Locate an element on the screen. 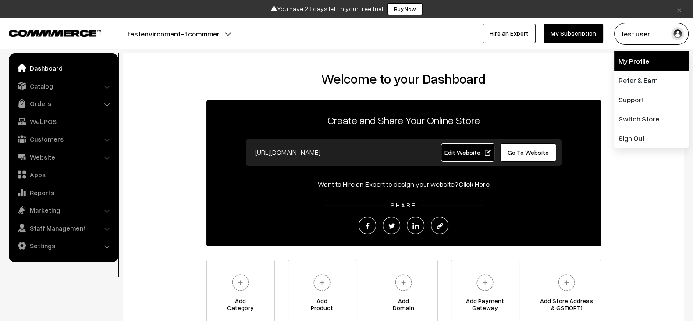 Image resolution: width=693 pixels, height=321 pixels. img: user is located at coordinates (678, 34).